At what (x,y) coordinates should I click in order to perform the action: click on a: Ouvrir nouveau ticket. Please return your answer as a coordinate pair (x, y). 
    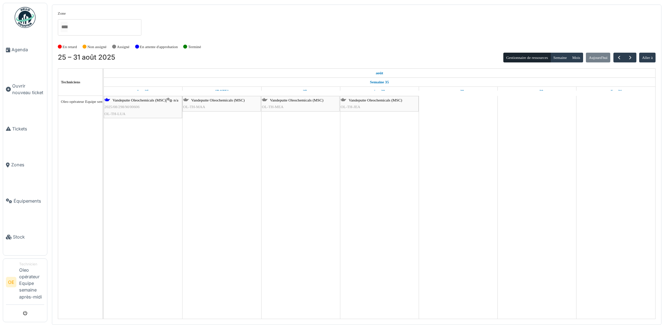
    Looking at the image, I should click on (25, 89).